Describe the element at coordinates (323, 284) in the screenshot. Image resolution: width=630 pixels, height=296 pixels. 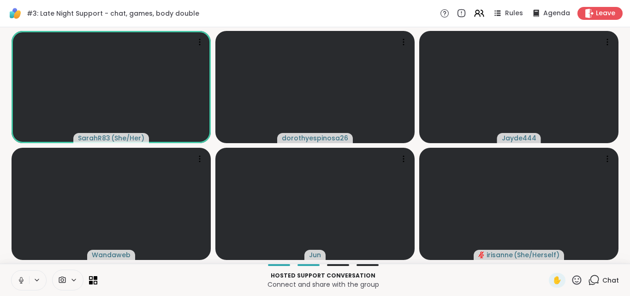
I see `p: Connect and share with the group` at that location.